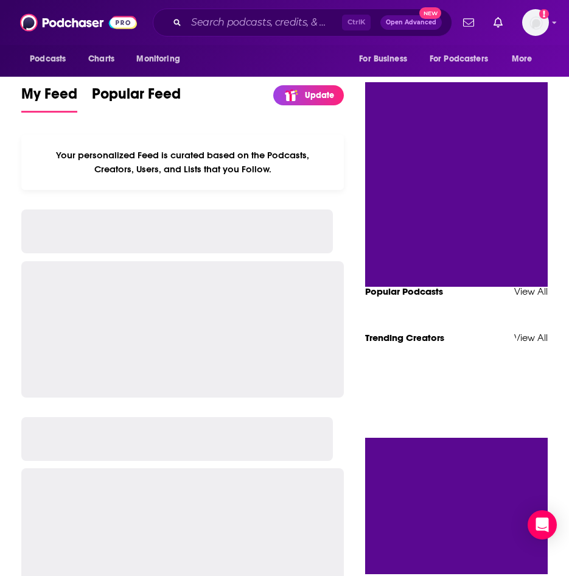  Describe the element at coordinates (544, 14) in the screenshot. I see `svg: Add a profile image` at that location.